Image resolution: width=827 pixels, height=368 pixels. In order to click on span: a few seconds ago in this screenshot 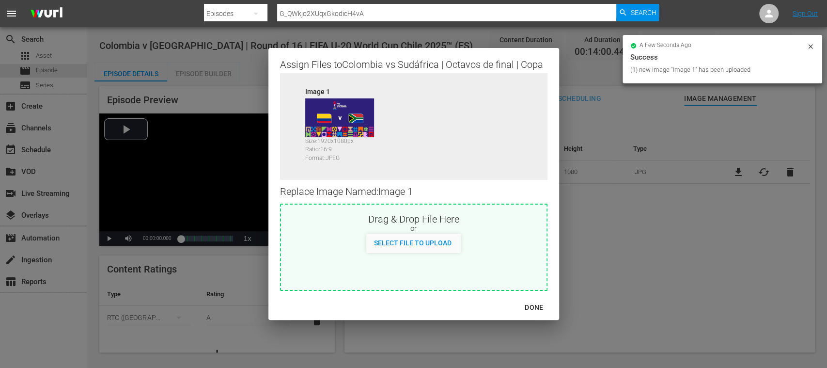, I will do `click(665, 46)`.